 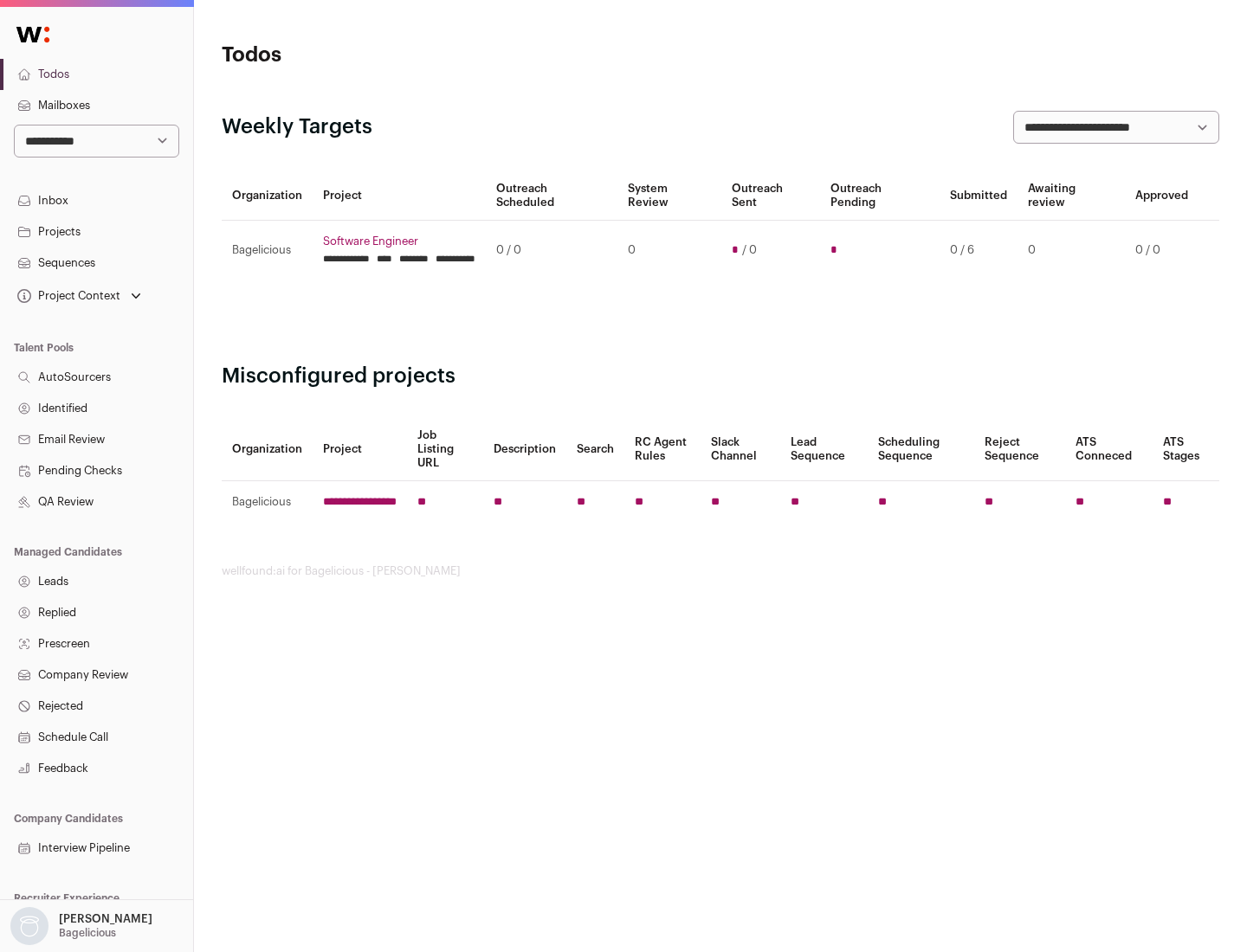 I want to click on div: Project Context, so click(x=67, y=296).